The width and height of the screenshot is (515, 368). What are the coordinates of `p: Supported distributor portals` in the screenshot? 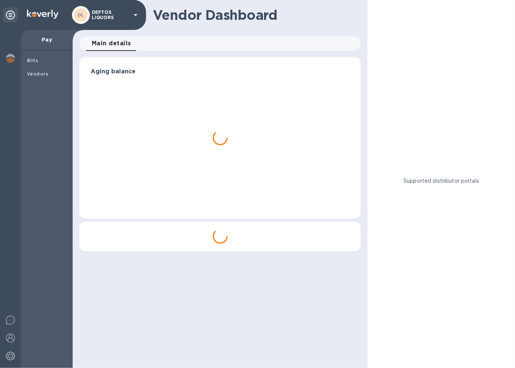 It's located at (441, 181).